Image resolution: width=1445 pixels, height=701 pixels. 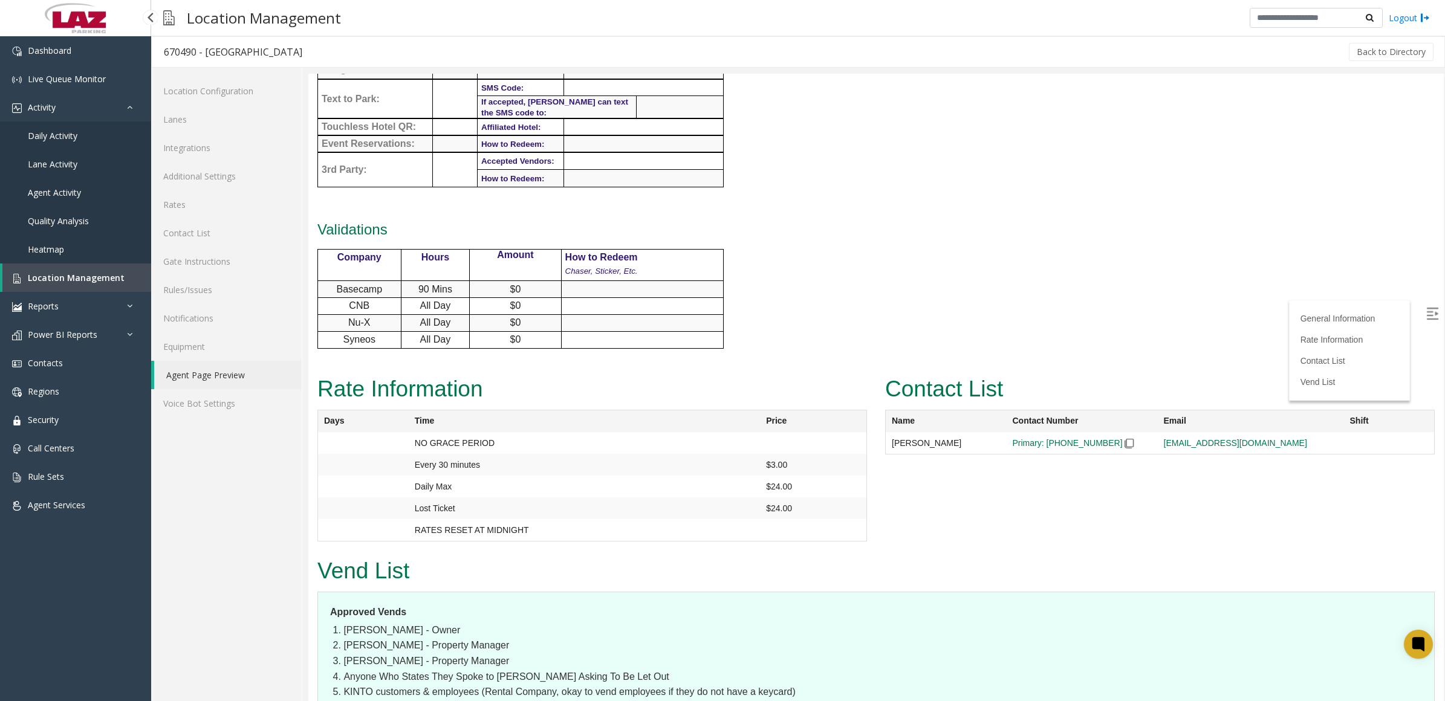 What do you see at coordinates (60, 53) in the screenshot?
I see `span: Touchless Hotel QR:` at bounding box center [60, 53].